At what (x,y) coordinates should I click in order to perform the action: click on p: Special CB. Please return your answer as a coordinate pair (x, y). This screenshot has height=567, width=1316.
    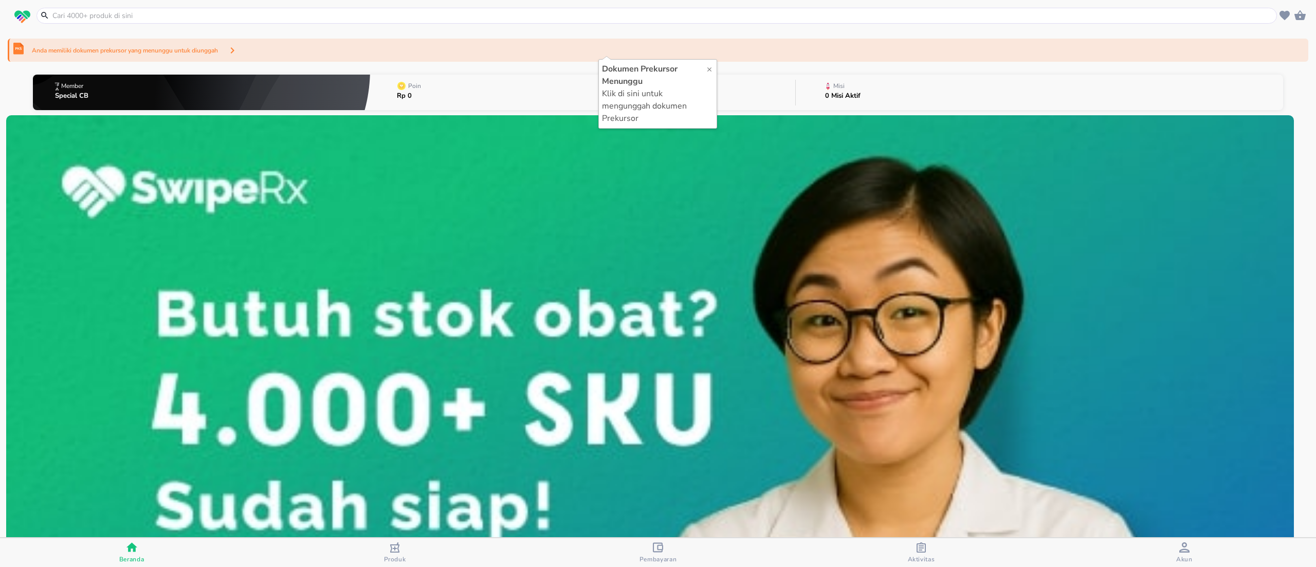
    Looking at the image, I should click on (71, 96).